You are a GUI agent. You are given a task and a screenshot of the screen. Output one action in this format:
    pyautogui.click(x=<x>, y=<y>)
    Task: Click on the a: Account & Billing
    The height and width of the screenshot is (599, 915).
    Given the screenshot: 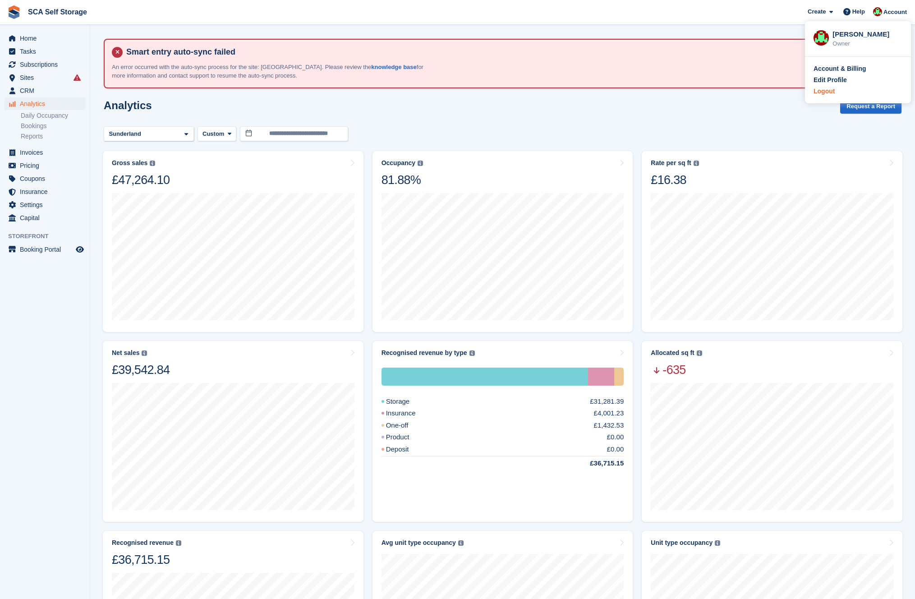 What is the action you would take?
    pyautogui.click(x=858, y=69)
    